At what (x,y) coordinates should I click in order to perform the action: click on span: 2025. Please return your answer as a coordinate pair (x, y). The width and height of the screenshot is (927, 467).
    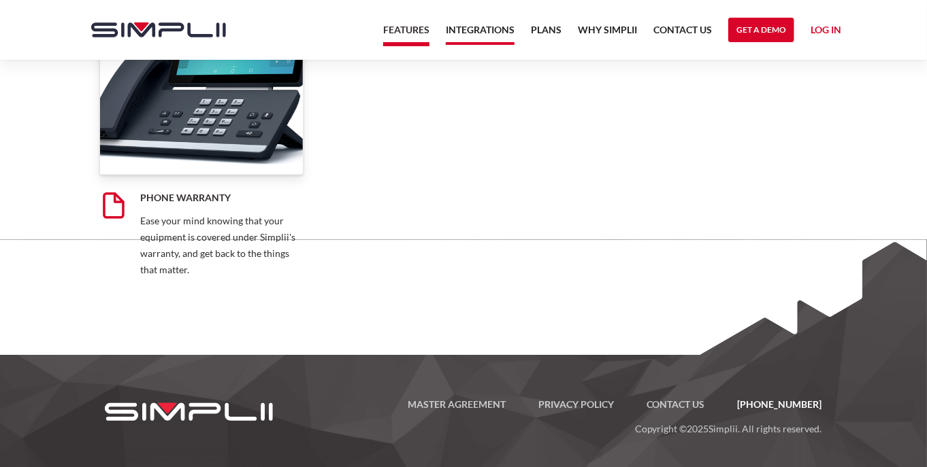
    Looking at the image, I should click on (698, 429).